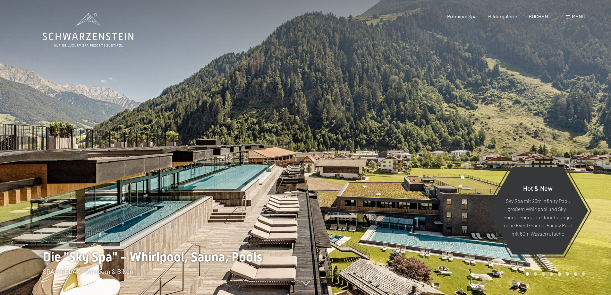 The image size is (611, 295). Describe the element at coordinates (538, 16) in the screenshot. I see `a: BUCHEN` at that location.